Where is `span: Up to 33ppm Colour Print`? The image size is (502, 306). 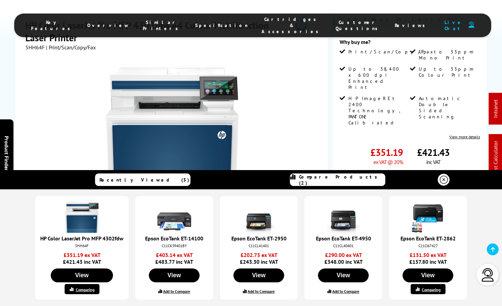 span: Up to 33ppm Colour Print is located at coordinates (449, 72).